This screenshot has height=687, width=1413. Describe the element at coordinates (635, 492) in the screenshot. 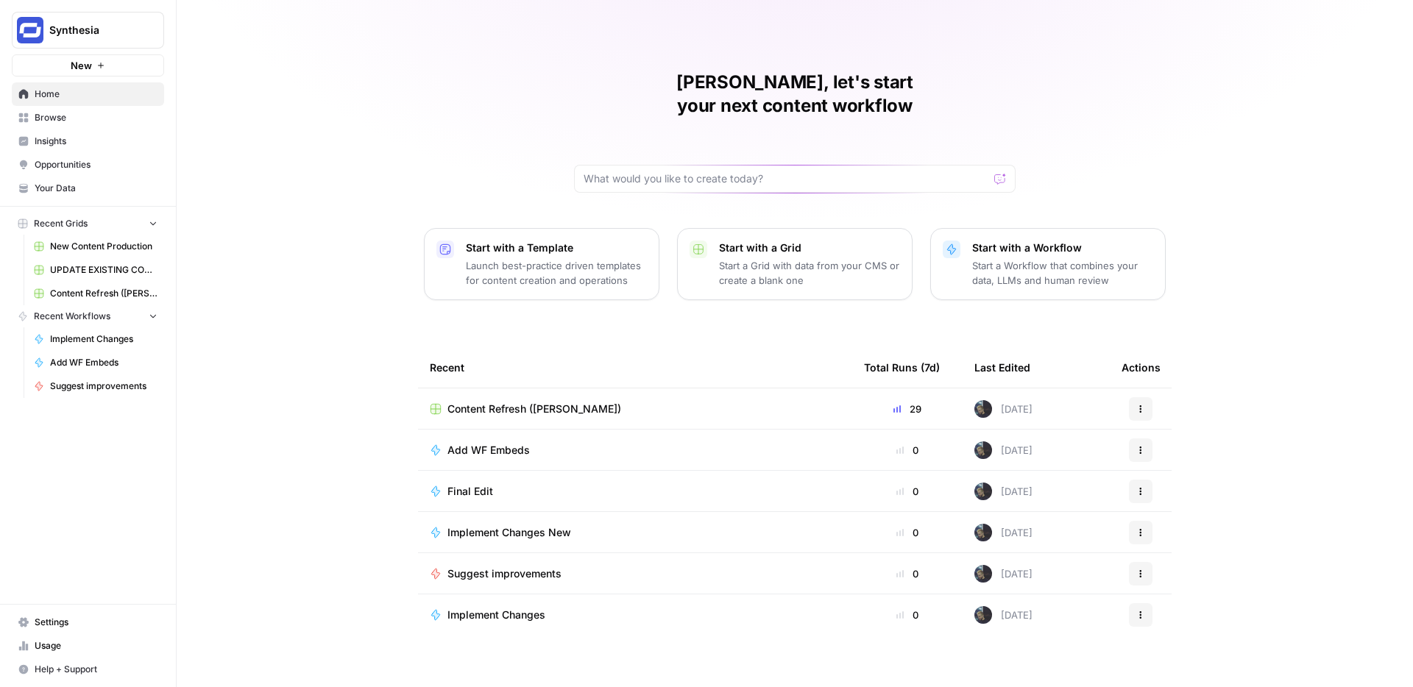

I see `a: Final Edit` at that location.